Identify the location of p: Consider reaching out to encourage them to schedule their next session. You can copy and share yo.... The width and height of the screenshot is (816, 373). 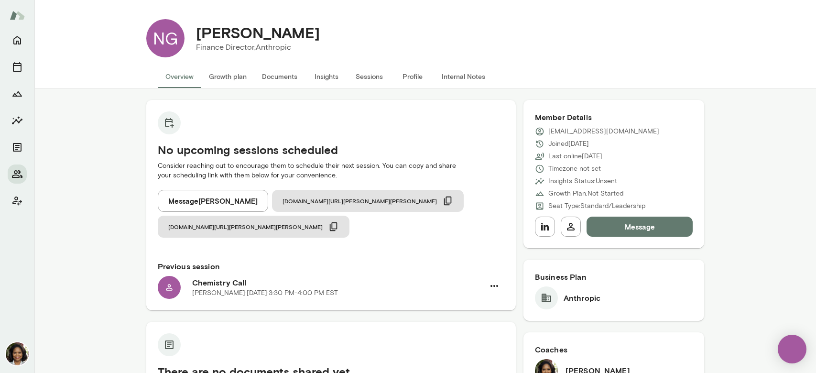
(331, 171).